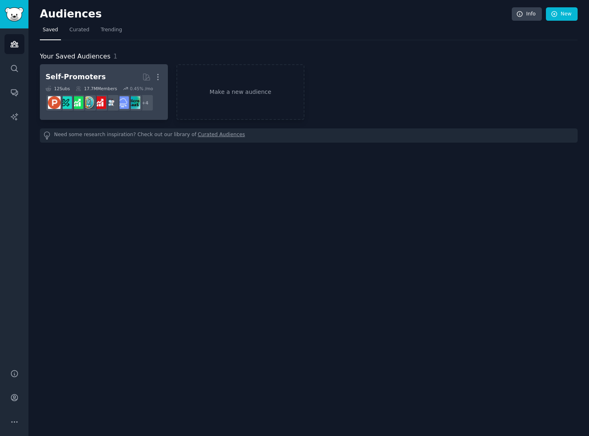  Describe the element at coordinates (88, 102) in the screenshot. I see `img: AppIdeas` at that location.